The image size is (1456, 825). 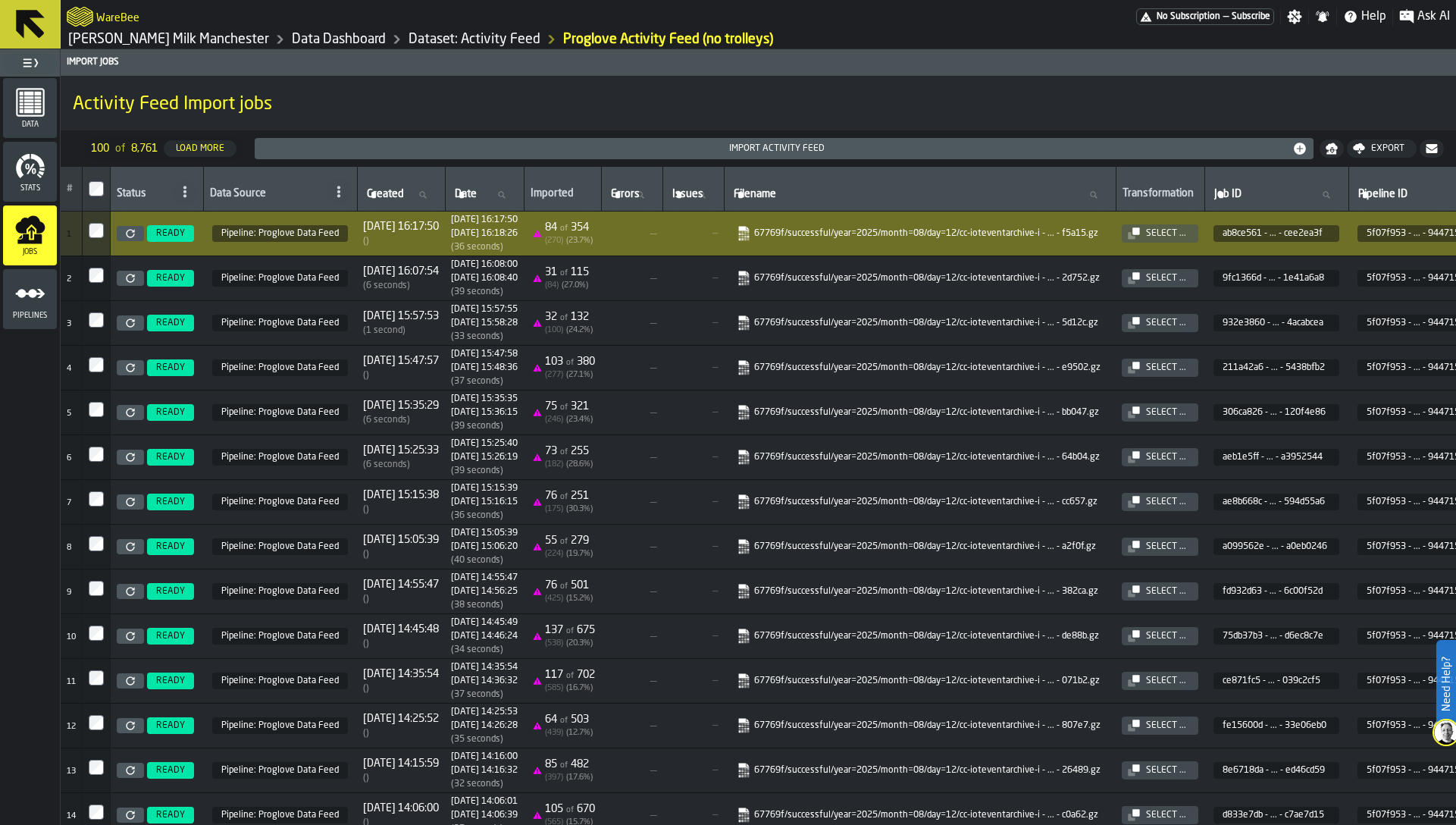 I want to click on input: InputCheckbox-label-react-aria6383437296-:r3p:, so click(x=97, y=410).